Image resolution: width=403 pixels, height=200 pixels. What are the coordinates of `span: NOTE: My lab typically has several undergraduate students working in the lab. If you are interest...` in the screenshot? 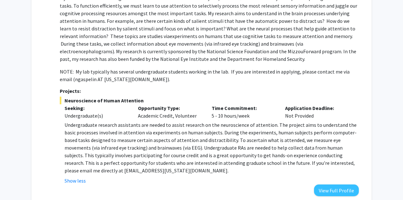 It's located at (204, 76).